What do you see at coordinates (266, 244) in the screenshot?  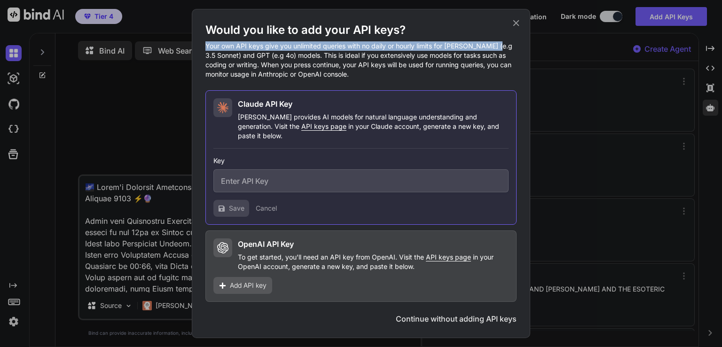 I see `h2: OpenAI API Key` at bounding box center [266, 244].